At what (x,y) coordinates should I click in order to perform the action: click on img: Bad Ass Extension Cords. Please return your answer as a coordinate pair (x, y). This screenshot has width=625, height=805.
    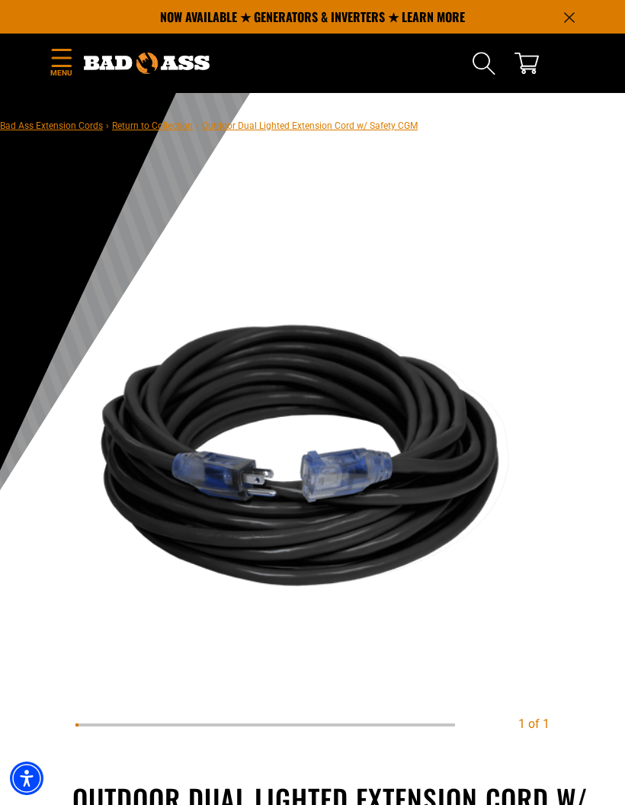
    Looking at the image, I should click on (146, 63).